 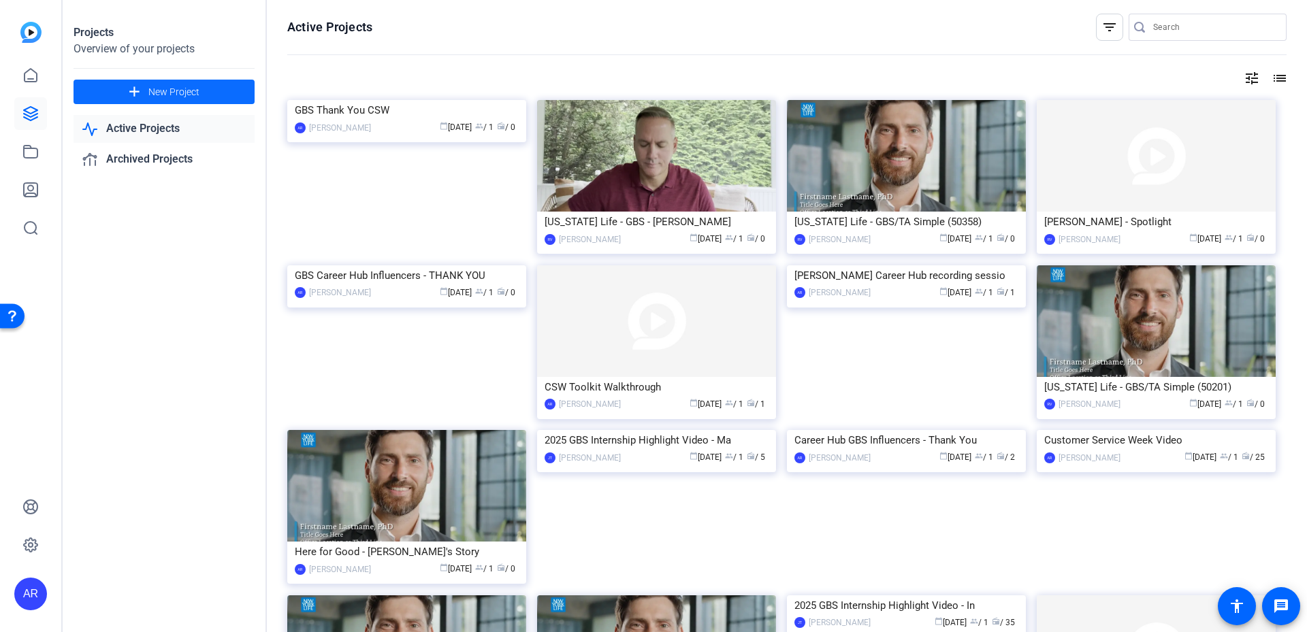 I want to click on span: / 5, so click(x=756, y=457).